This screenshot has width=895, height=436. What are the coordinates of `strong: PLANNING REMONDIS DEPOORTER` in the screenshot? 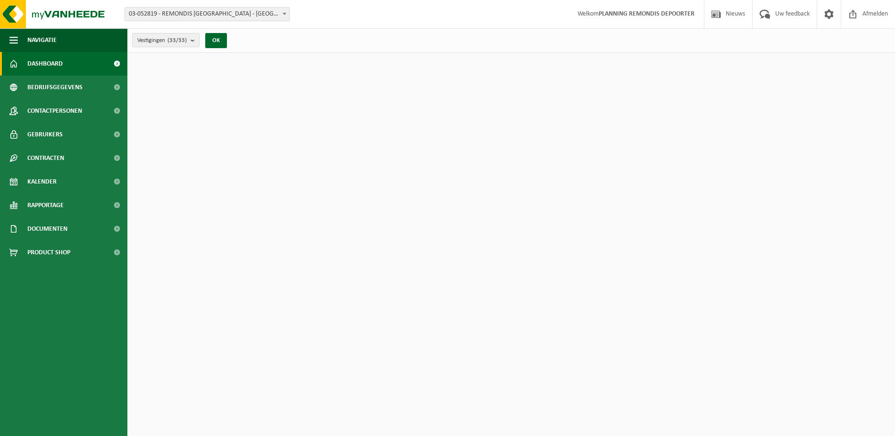 It's located at (646, 14).